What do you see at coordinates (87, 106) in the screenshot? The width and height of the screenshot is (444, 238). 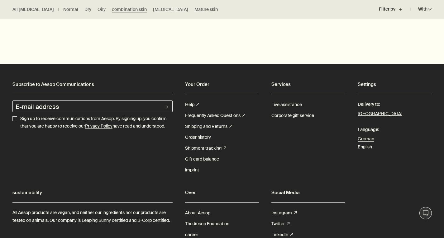 I see `input: E-mail address` at bounding box center [87, 106].